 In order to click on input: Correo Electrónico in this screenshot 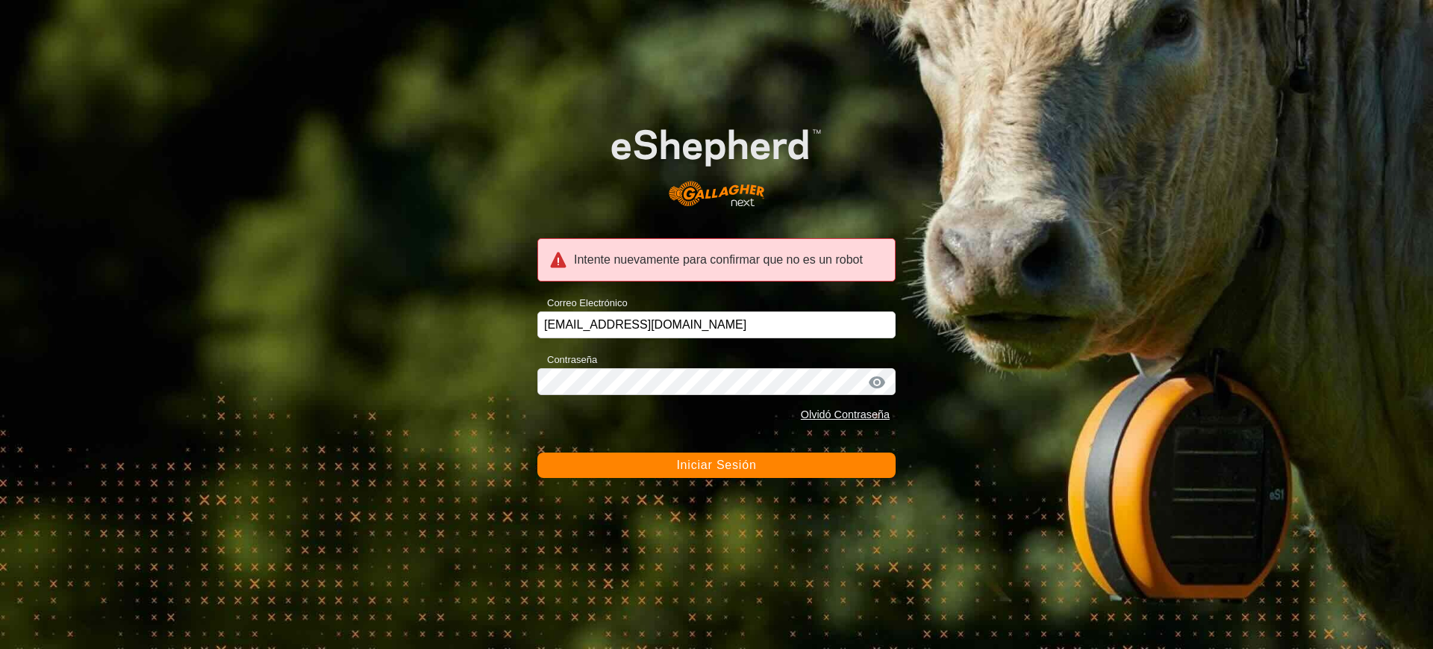, I will do `click(716, 325)`.